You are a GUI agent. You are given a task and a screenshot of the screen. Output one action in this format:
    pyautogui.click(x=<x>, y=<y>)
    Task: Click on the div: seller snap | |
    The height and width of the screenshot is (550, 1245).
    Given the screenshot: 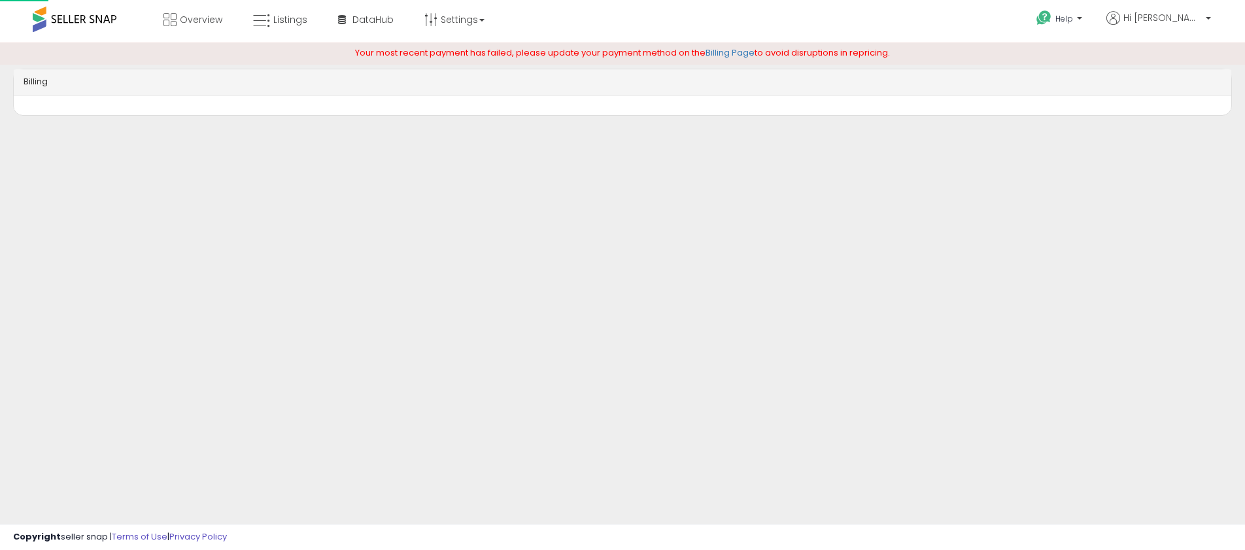 What is the action you would take?
    pyautogui.click(x=120, y=537)
    